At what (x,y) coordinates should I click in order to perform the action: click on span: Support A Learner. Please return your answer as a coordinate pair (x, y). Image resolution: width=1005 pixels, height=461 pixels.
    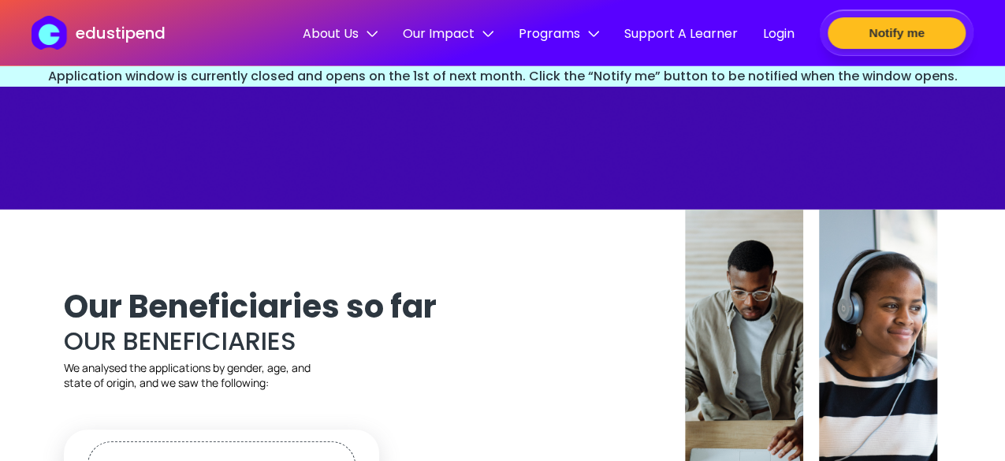
    Looking at the image, I should click on (681, 33).